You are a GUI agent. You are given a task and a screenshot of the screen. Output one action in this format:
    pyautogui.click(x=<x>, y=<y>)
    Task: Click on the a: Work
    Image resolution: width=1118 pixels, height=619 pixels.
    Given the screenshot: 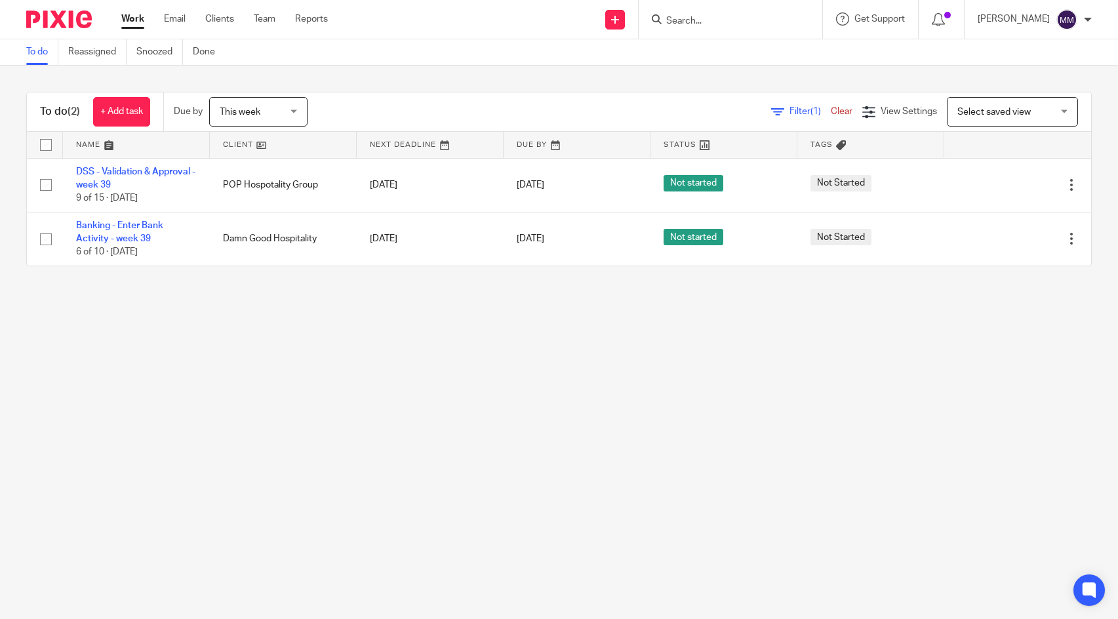 What is the action you would take?
    pyautogui.click(x=133, y=19)
    